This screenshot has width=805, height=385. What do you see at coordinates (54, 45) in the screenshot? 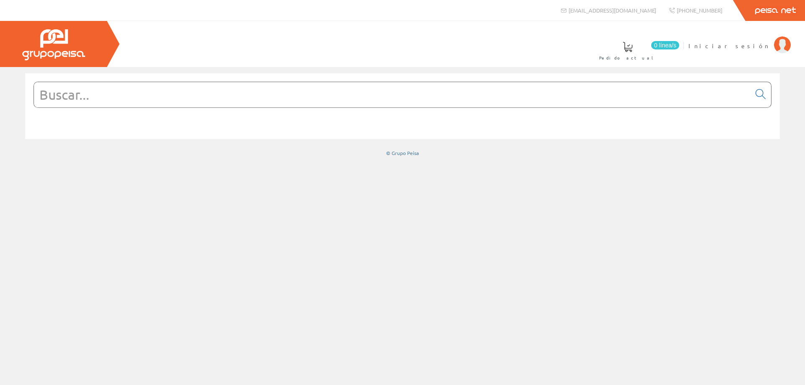
I see `img: Grupo Peisa` at bounding box center [54, 45].